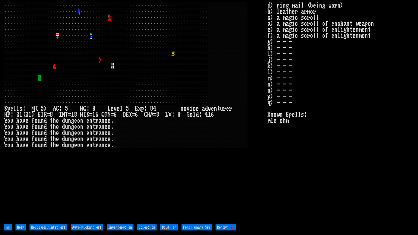  What do you see at coordinates (94, 109) in the screenshot?
I see `div: 0` at bounding box center [94, 109].